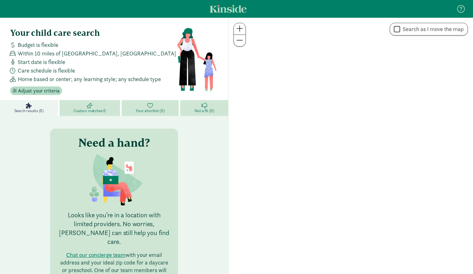 The width and height of the screenshot is (473, 274). Describe the element at coordinates (38, 45) in the screenshot. I see `span: Budget is flexible` at that location.